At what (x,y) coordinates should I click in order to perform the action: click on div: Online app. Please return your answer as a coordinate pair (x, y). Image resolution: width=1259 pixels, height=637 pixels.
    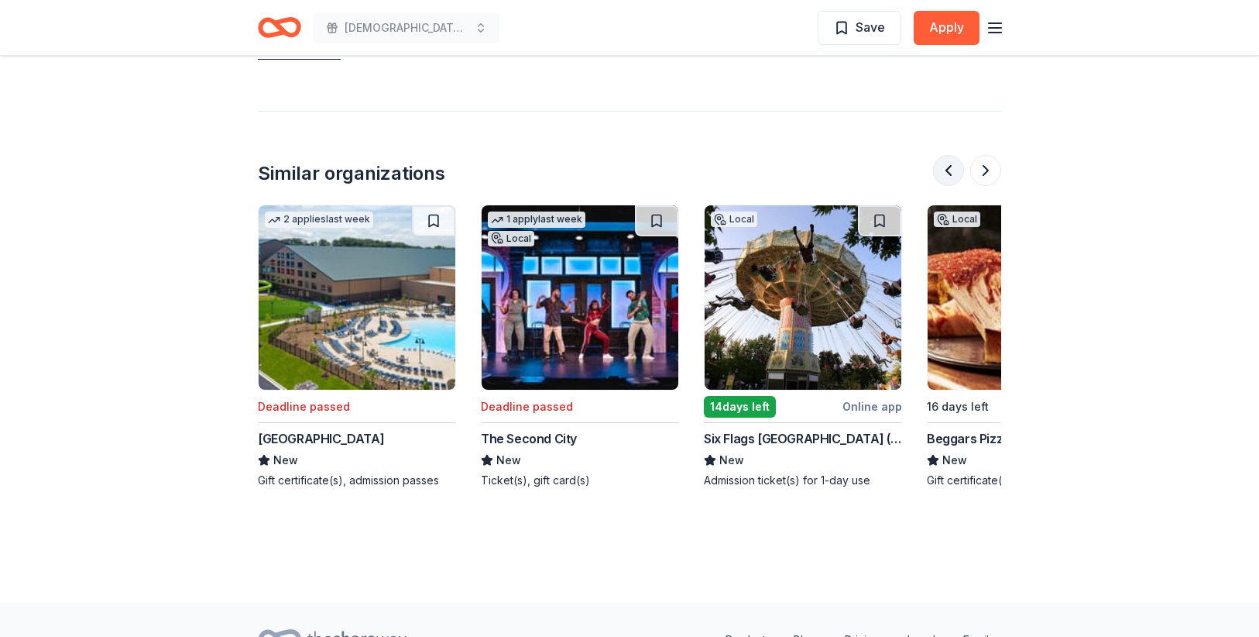
    Looking at the image, I should click on (872, 406).